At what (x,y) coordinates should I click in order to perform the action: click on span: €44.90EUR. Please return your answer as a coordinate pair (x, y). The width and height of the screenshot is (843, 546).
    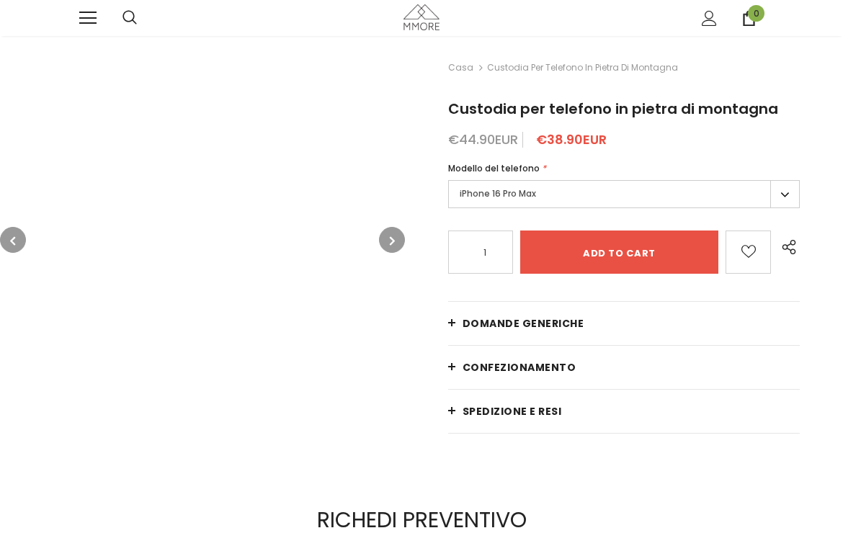
    Looking at the image, I should click on (483, 139).